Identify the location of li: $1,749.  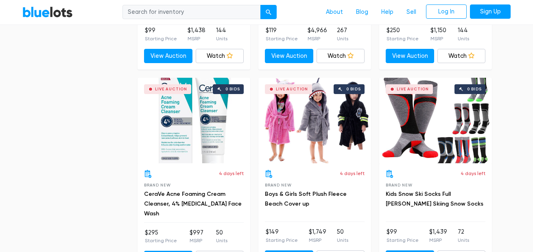
(317, 236).